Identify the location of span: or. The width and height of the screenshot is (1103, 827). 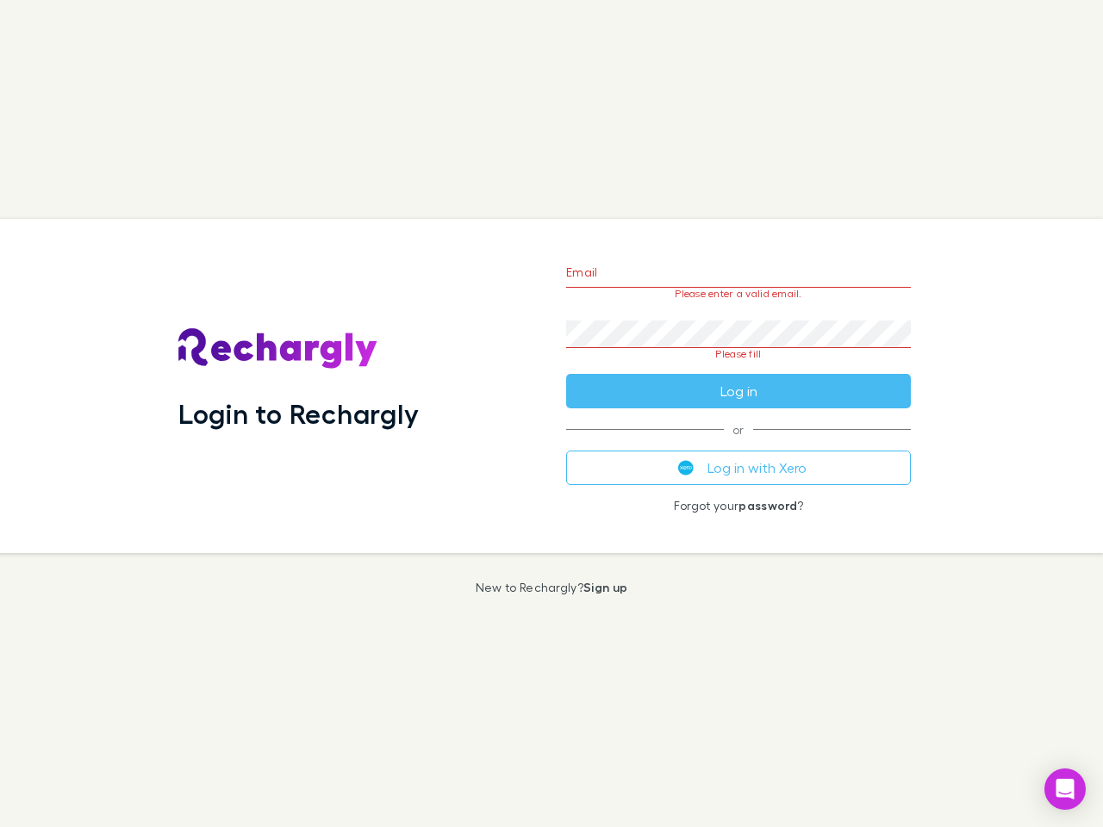
(738, 429).